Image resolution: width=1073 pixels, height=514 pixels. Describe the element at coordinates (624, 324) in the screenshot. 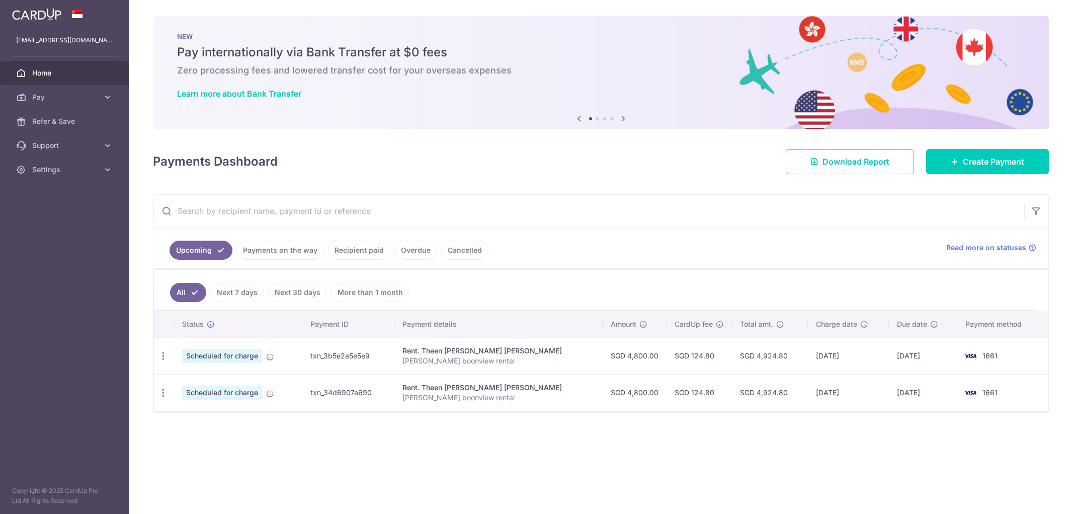

I see `span: Amount` at that location.